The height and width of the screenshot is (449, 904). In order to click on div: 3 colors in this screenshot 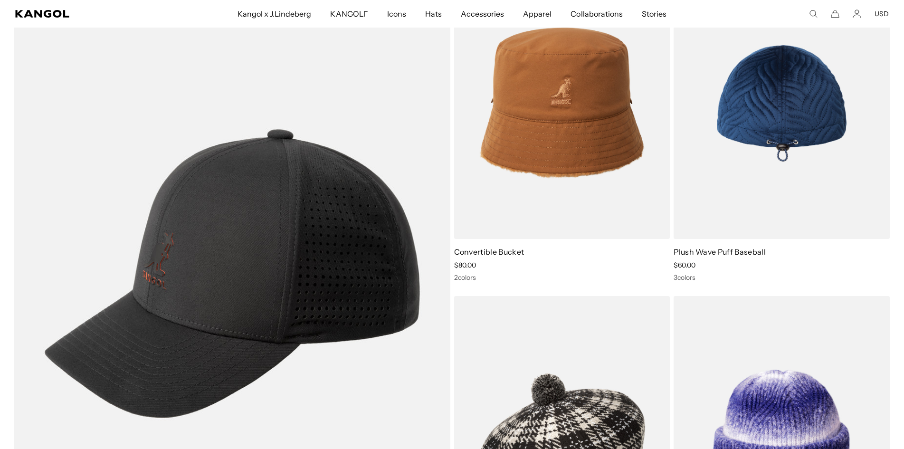, I will do `click(781, 277)`.